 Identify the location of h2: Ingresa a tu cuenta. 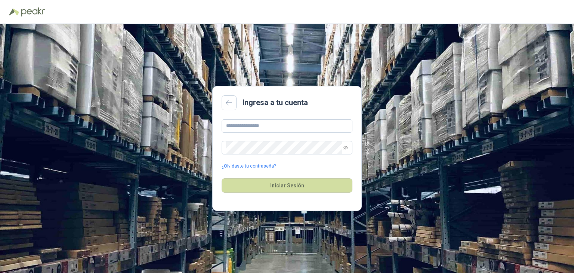
(275, 102).